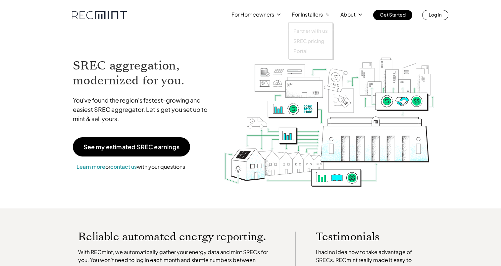  Describe the element at coordinates (435, 15) in the screenshot. I see `a: Log In` at that location.